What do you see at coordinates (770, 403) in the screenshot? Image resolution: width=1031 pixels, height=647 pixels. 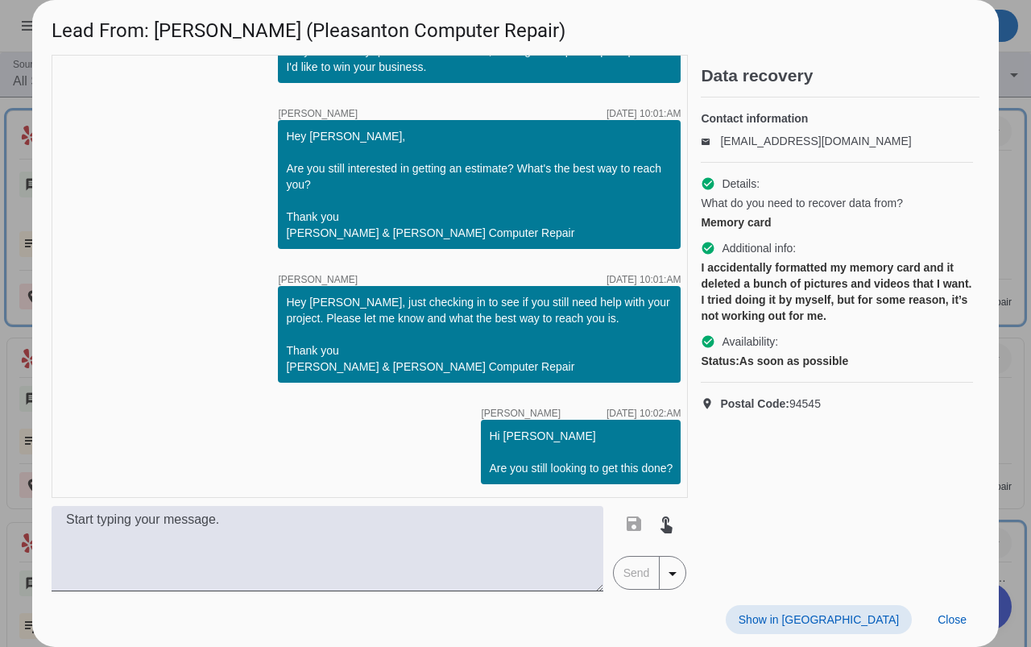 I see `span: 94545` at bounding box center [770, 403].